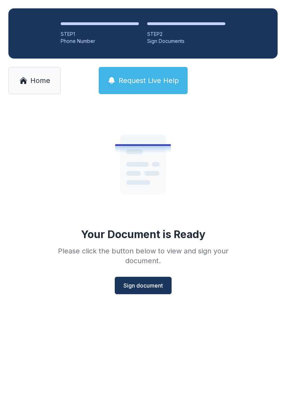  What do you see at coordinates (143, 256) in the screenshot?
I see `div: Please click the button below to view and sign your document.` at bounding box center [143, 256].